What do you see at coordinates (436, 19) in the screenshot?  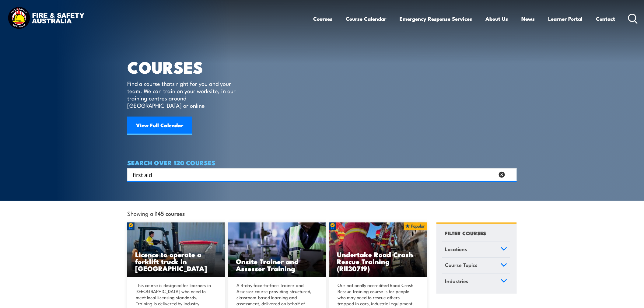 I see `a: Emergency Response Services` at bounding box center [436, 19].